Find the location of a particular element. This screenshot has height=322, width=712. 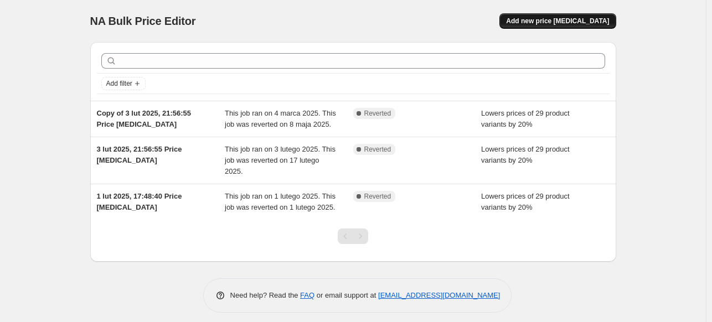

span: This job ran on 1 lutego 2025. This job was reverted on 1 lutego 2025. is located at coordinates (280, 202).